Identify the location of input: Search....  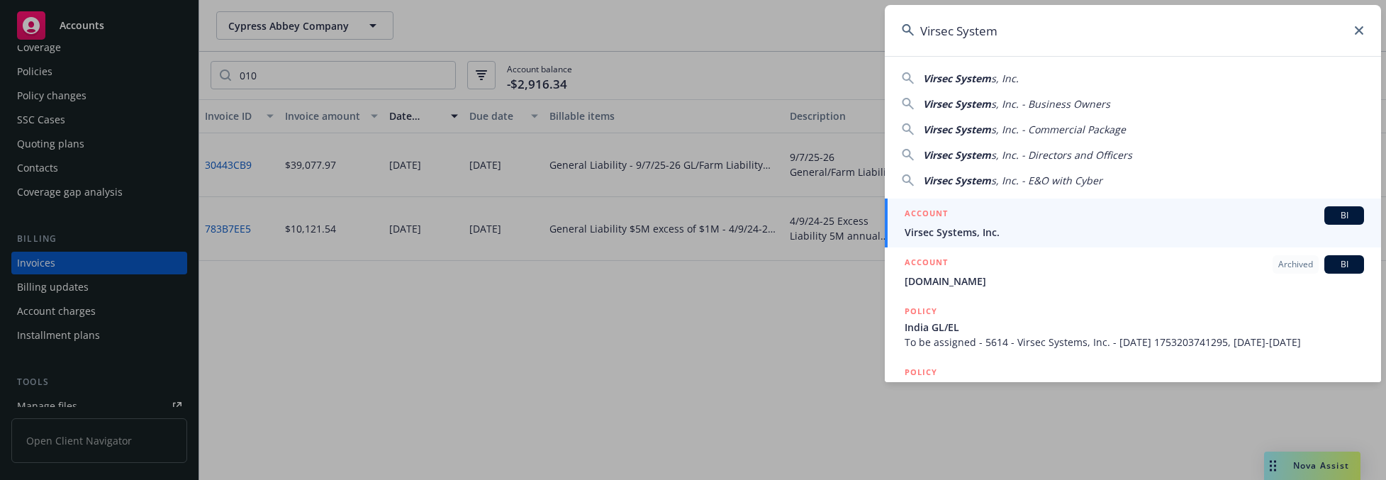
(1133, 30).